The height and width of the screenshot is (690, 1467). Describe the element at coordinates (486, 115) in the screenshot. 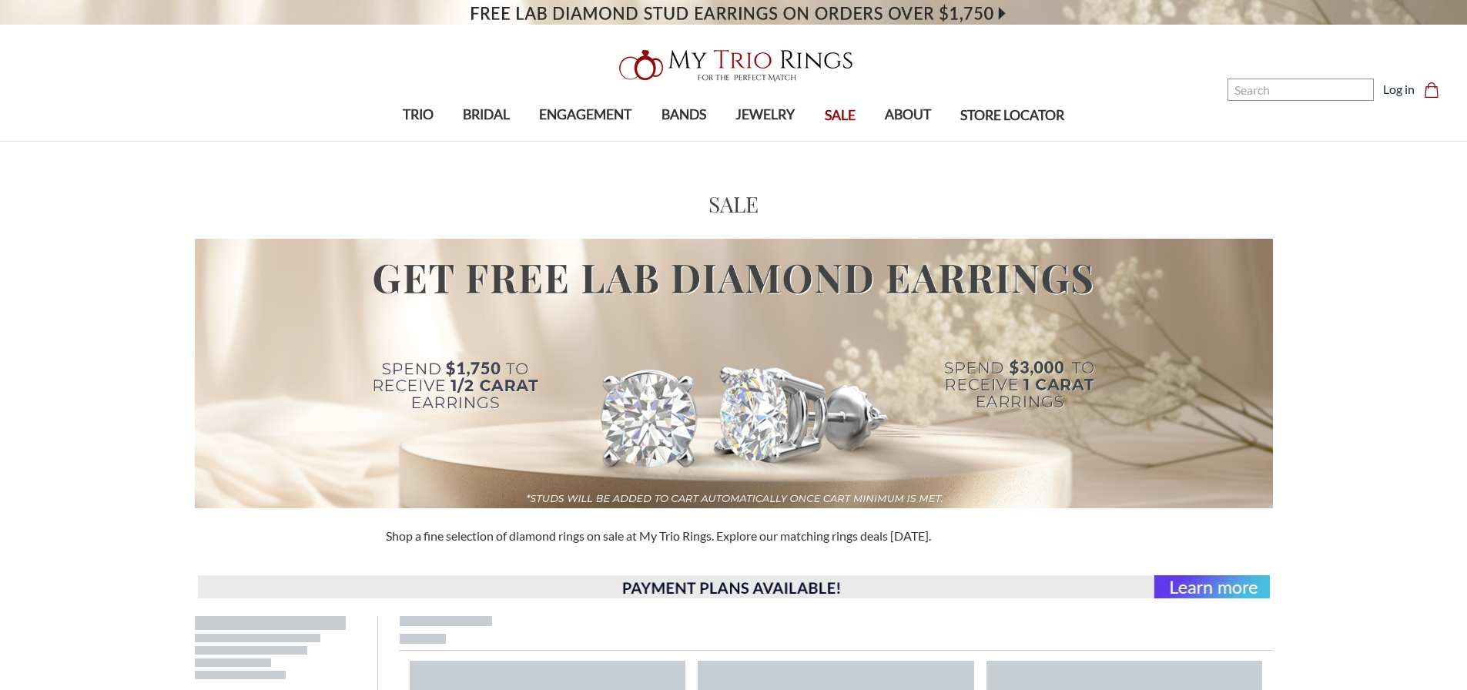

I see `a: BRIDAL` at that location.